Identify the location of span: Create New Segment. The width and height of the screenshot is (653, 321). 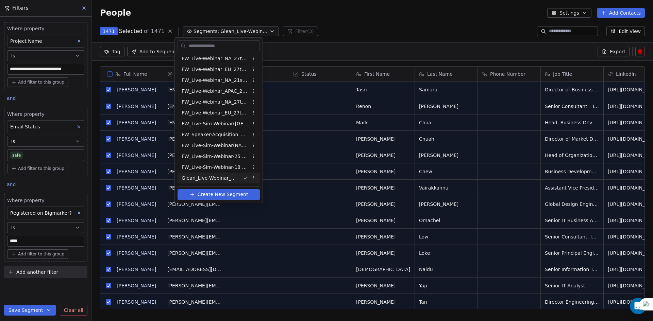
(223, 195).